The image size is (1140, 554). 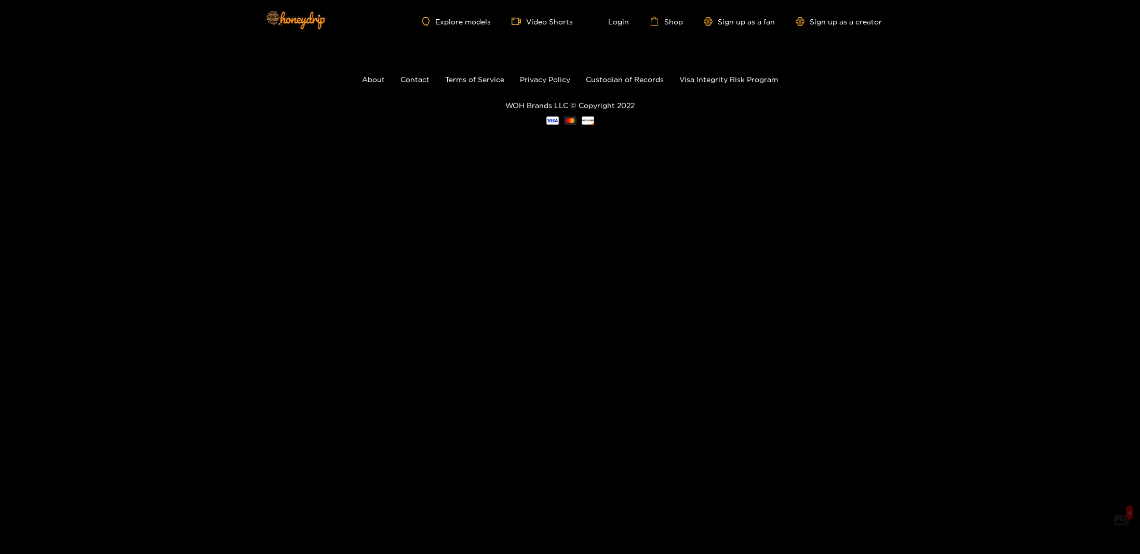 I want to click on a: Custodian of Records, so click(x=625, y=79).